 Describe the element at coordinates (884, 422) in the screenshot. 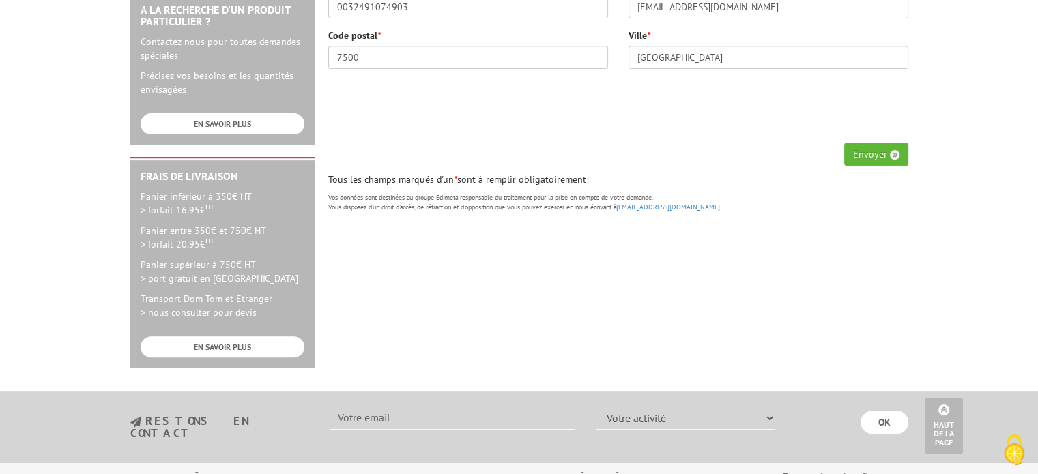

I see `input: OK` at that location.